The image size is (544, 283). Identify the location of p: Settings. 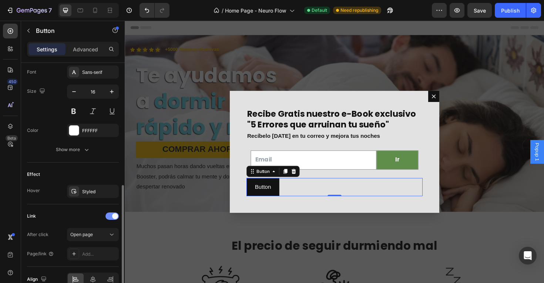
(47, 49).